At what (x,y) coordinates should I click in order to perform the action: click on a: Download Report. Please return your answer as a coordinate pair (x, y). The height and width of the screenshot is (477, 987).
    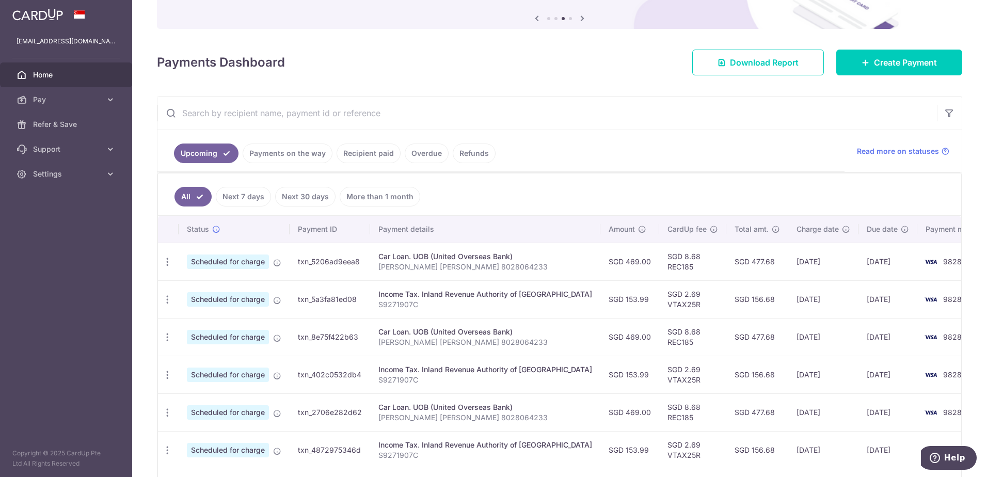
    Looking at the image, I should click on (758, 62).